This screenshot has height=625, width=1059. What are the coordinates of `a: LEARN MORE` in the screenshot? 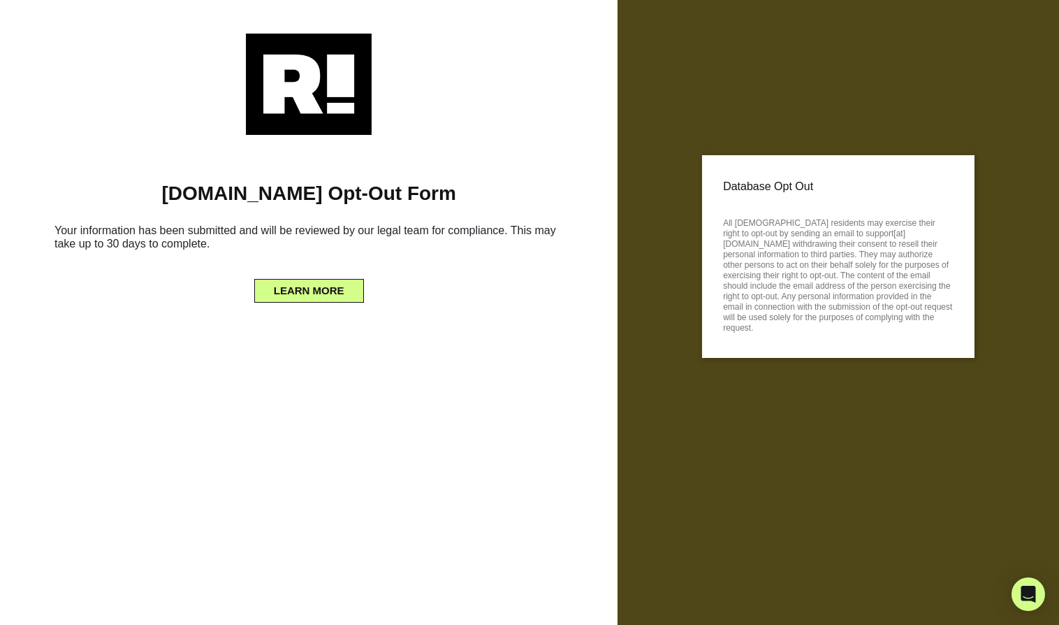 It's located at (309, 286).